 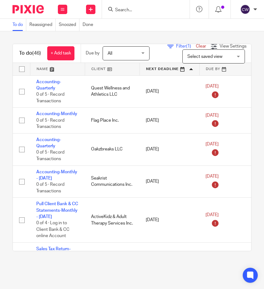 What do you see at coordinates (186, 46) in the screenshot?
I see `span: Filter` at bounding box center [186, 46].